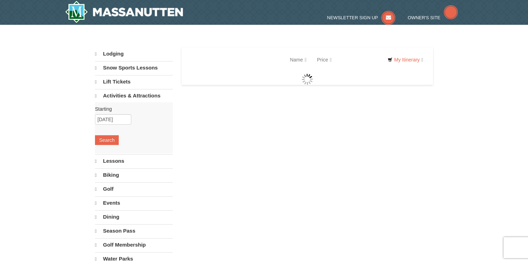 The width and height of the screenshot is (528, 263). Describe the element at coordinates (362, 17) in the screenshot. I see `a: Newsletter Sign Up` at that location.